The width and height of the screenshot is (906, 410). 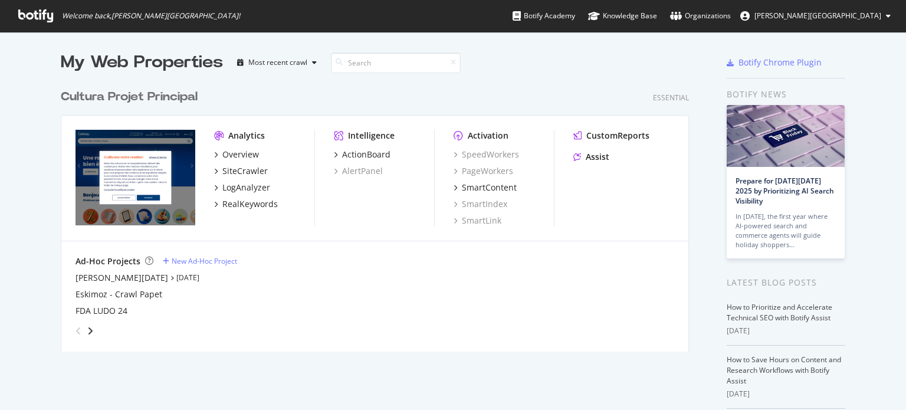 I want to click on div: Most recent crawl, so click(x=278, y=63).